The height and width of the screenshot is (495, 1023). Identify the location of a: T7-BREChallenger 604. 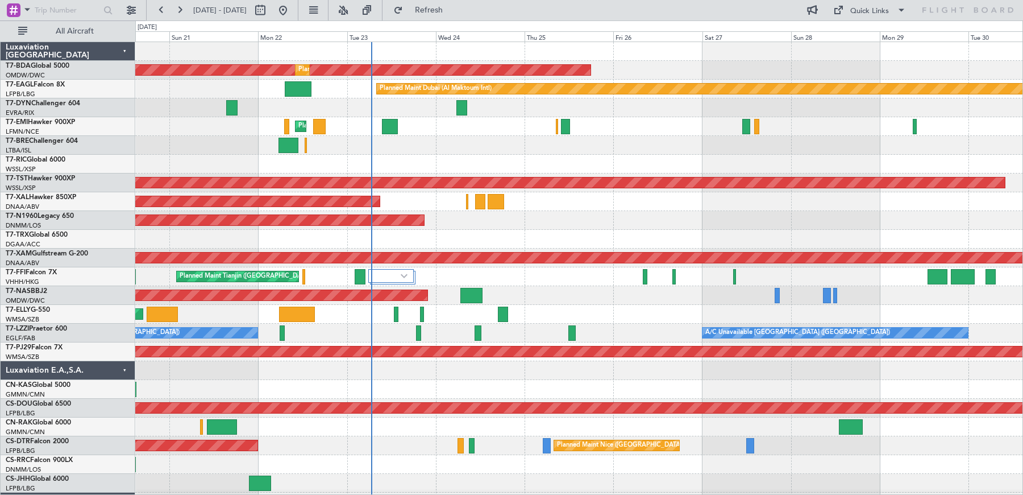
(42, 141).